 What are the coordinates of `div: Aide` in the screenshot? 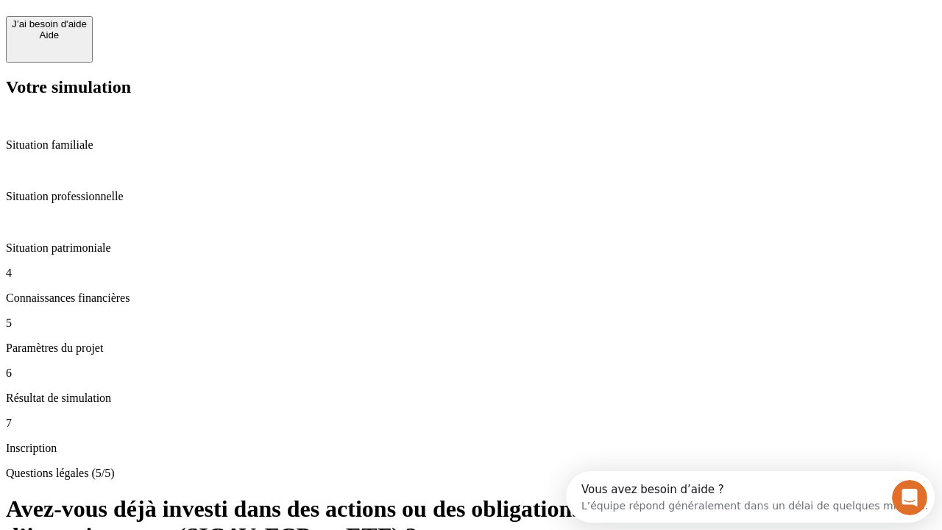 It's located at (49, 35).